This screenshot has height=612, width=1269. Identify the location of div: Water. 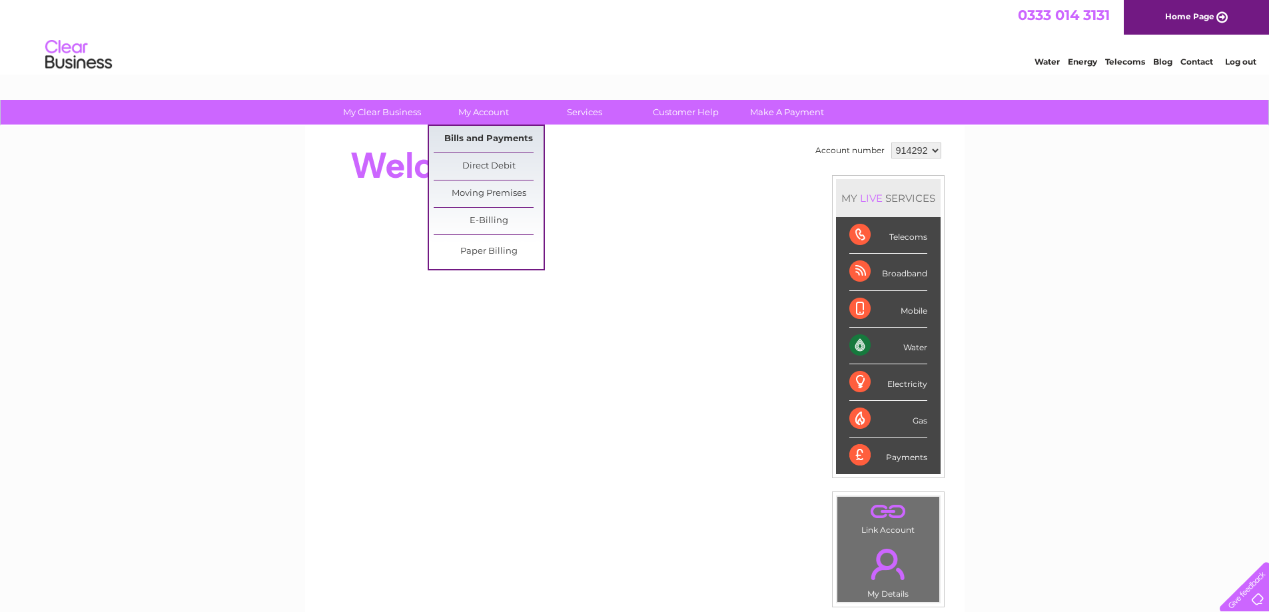
(888, 346).